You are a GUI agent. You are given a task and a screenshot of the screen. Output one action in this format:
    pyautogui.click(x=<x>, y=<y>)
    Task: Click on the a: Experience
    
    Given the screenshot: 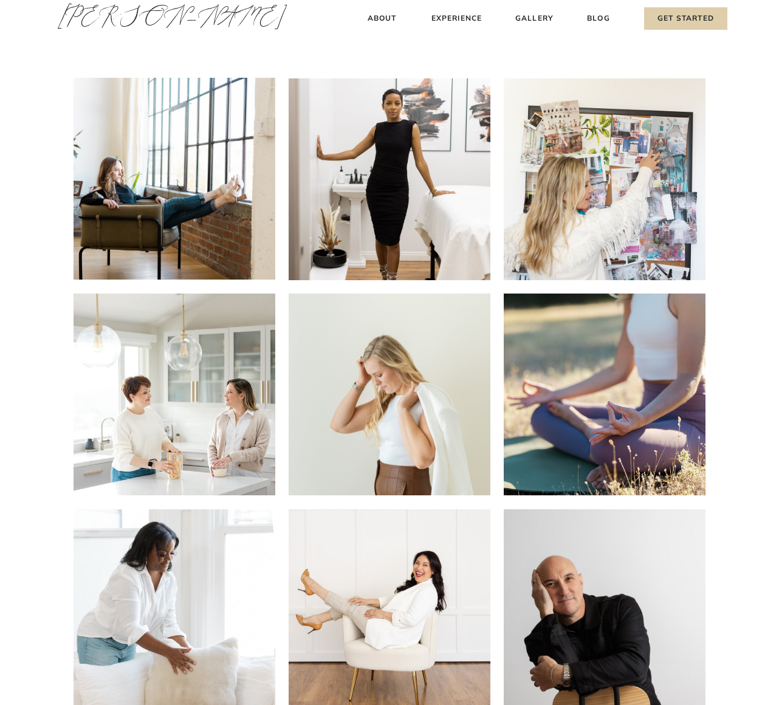 What is the action you would take?
    pyautogui.click(x=457, y=18)
    